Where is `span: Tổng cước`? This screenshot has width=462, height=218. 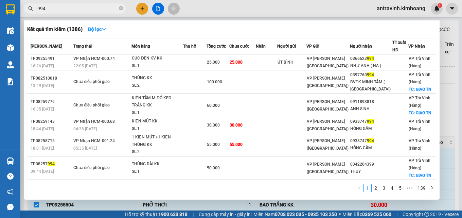 span: Tổng cước is located at coordinates (216, 46).